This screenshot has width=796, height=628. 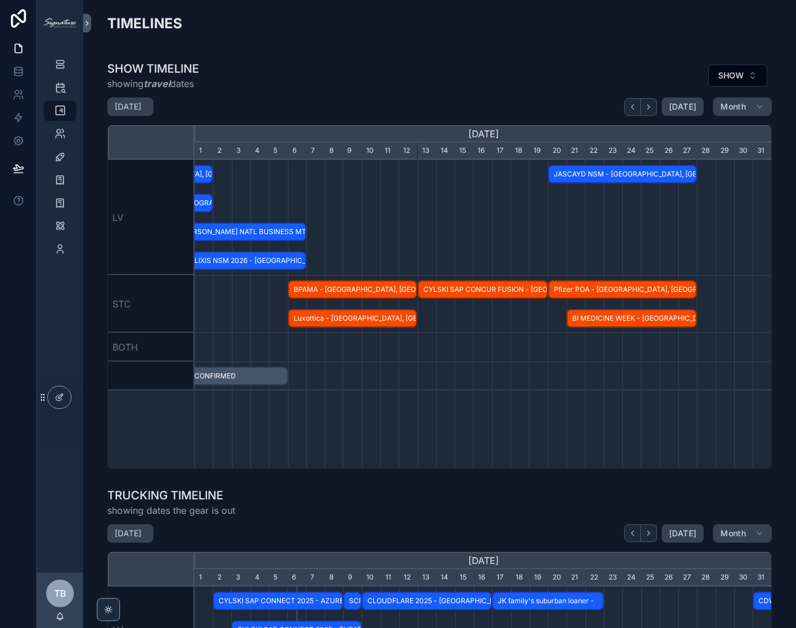 I want to click on div: 1, so click(x=204, y=151).